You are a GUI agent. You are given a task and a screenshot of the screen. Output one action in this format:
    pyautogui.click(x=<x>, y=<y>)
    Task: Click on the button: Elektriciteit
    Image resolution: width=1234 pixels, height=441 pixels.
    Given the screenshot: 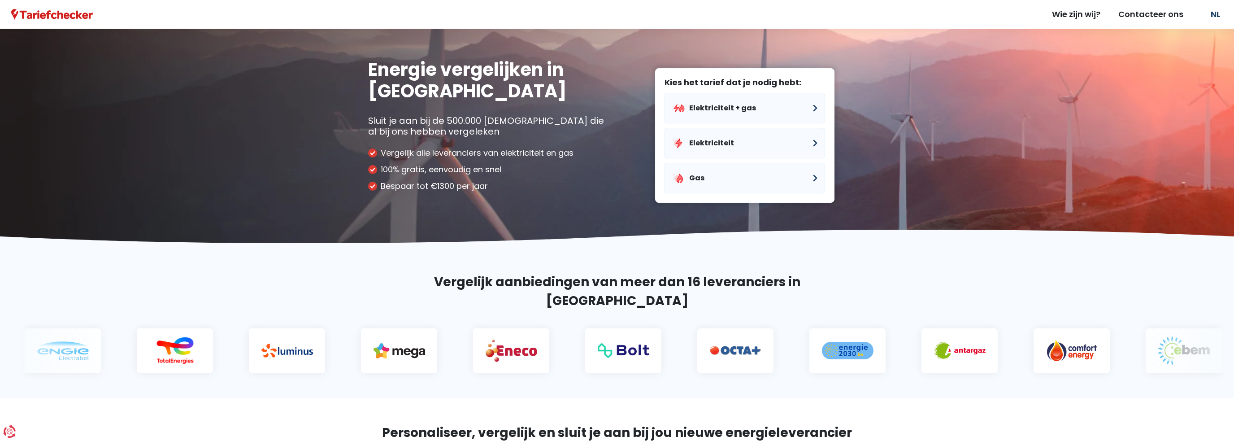 What is the action you would take?
    pyautogui.click(x=745, y=143)
    